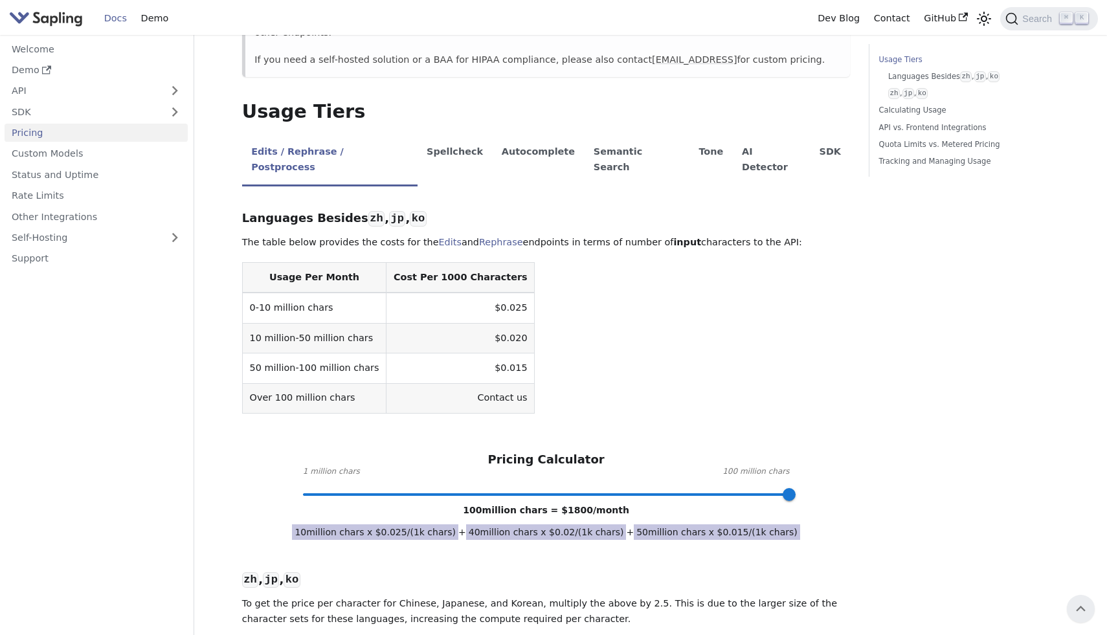 The width and height of the screenshot is (1107, 635). Describe the element at coordinates (967, 161) in the screenshot. I see `a: Tracking and Managing Usage` at that location.